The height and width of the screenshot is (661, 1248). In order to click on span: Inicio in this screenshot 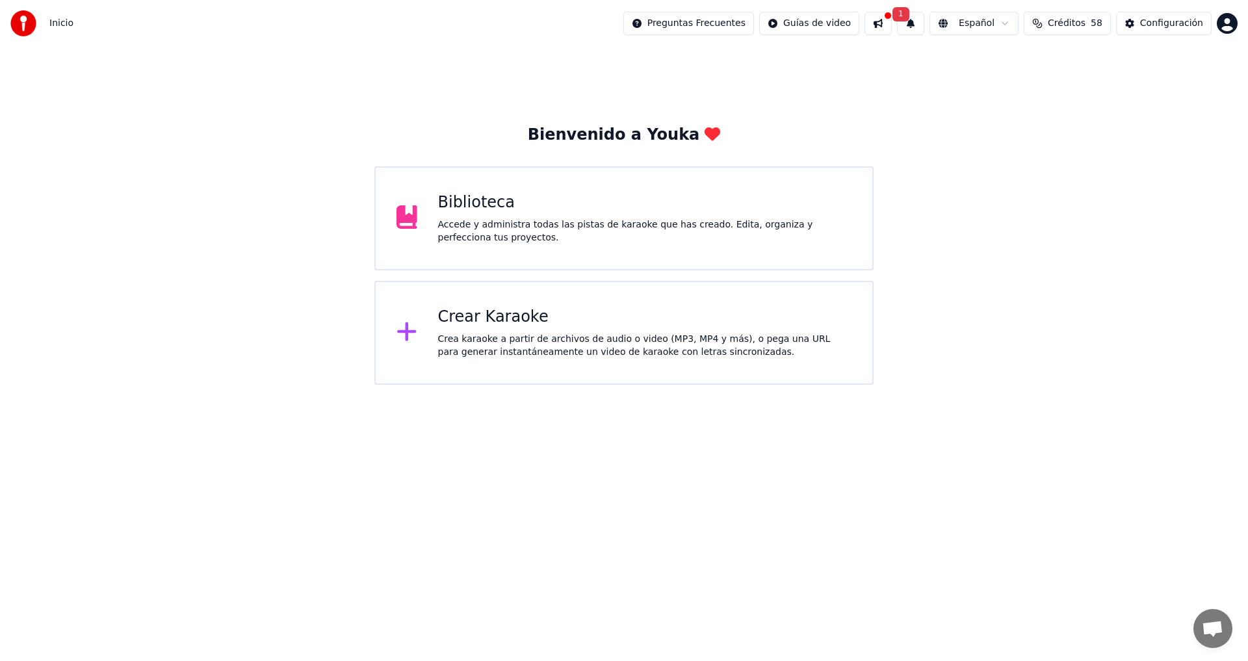, I will do `click(61, 23)`.